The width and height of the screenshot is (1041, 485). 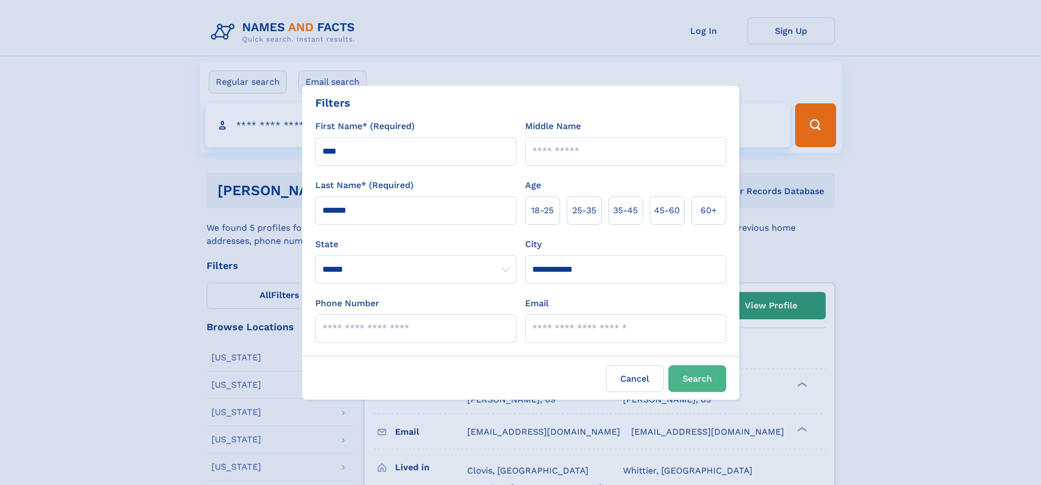 I want to click on button: Search, so click(x=698, y=378).